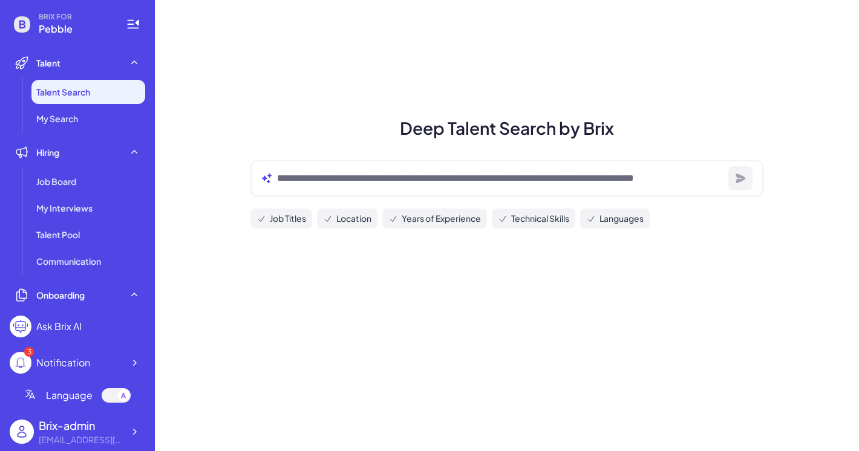 The width and height of the screenshot is (859, 451). Describe the element at coordinates (81, 425) in the screenshot. I see `div: Brix-admin` at that location.